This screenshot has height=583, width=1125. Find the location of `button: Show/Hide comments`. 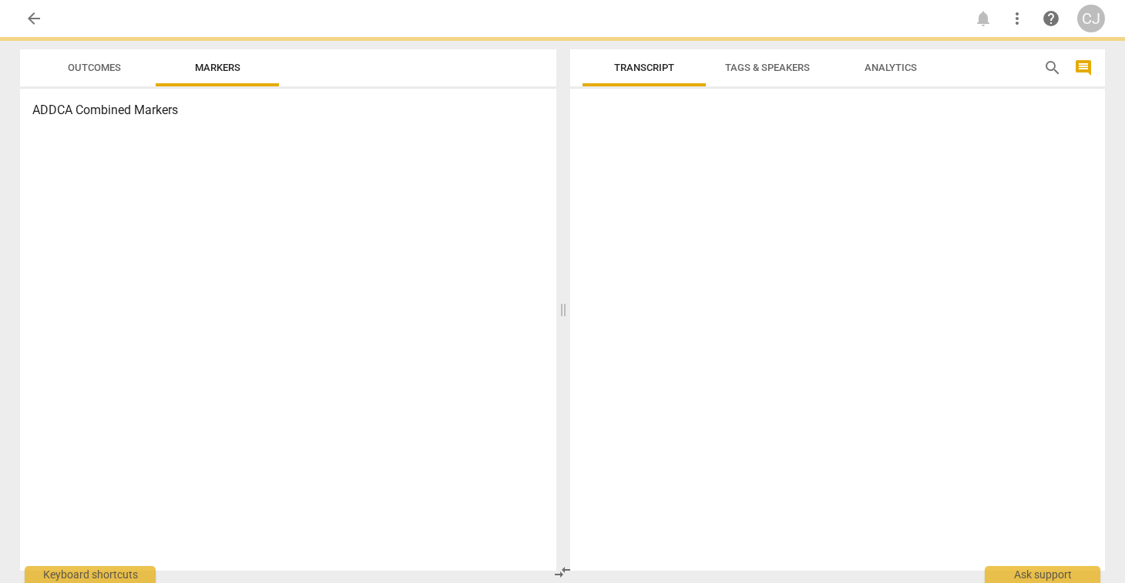

button: Show/Hide comments is located at coordinates (1084, 68).